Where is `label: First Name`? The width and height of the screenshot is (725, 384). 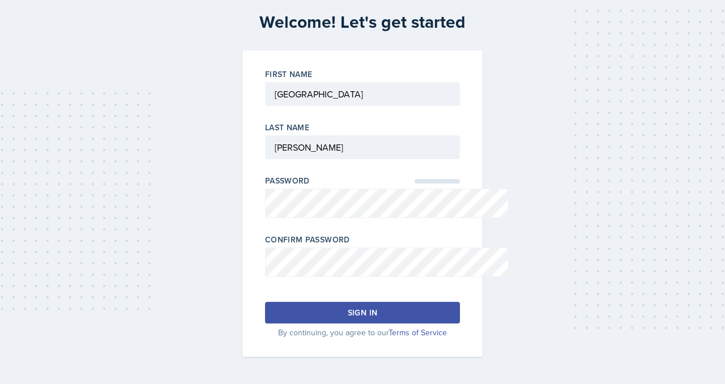
label: First Name is located at coordinates (289, 74).